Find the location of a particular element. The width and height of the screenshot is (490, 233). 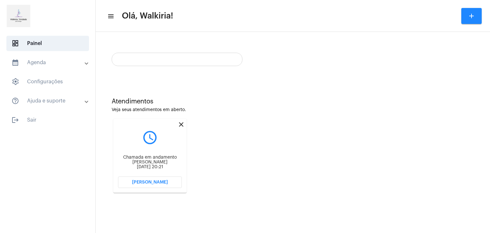

mat-icon: query_builder is located at coordinates (150, 138).